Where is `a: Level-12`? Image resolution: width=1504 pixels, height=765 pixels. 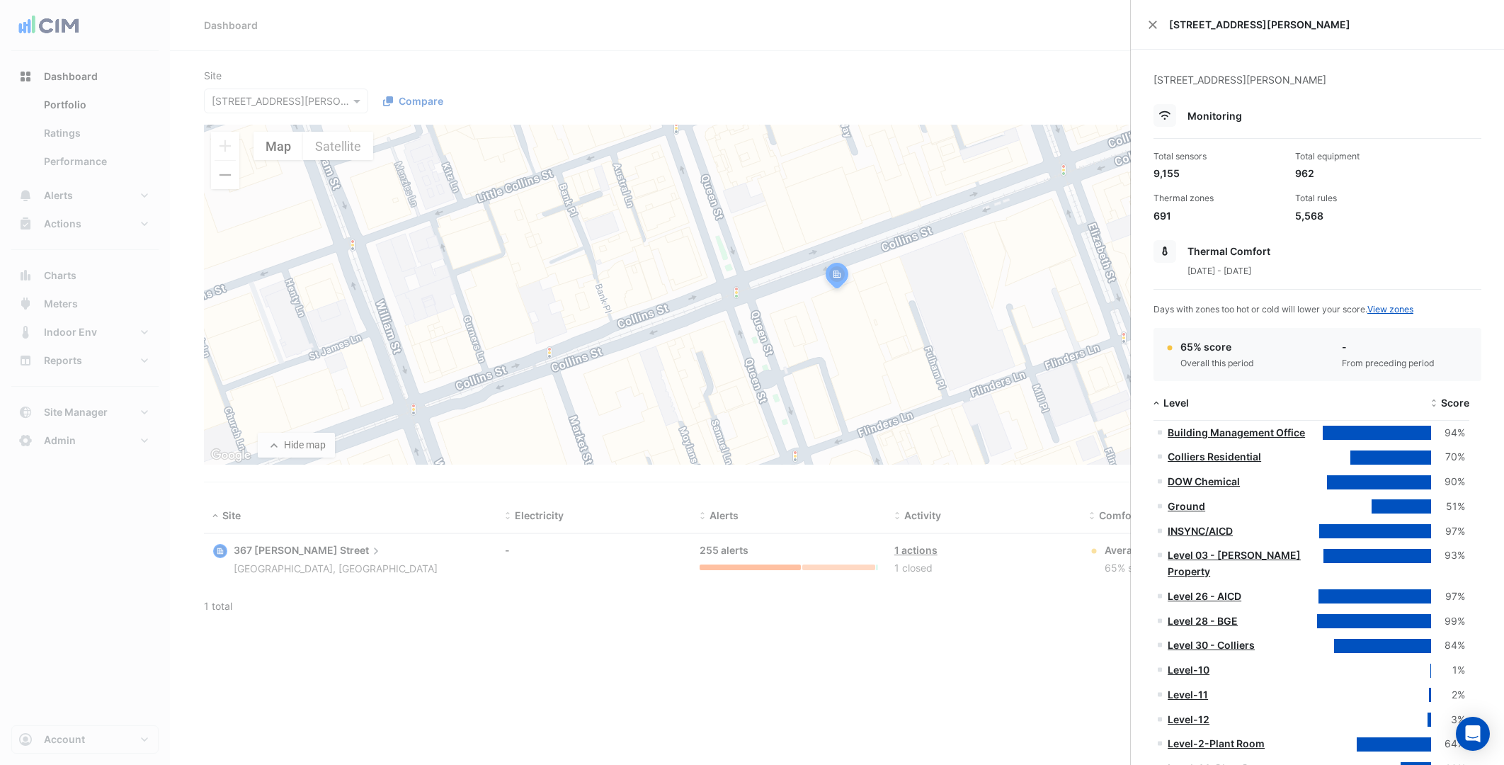
a: Level-12 is located at coordinates (1188, 719).